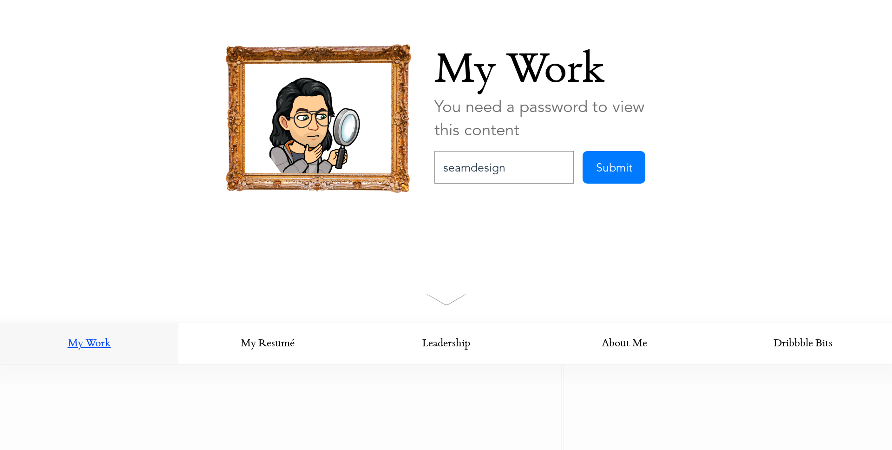 This screenshot has width=892, height=450. I want to click on a: Leadership, so click(446, 344).